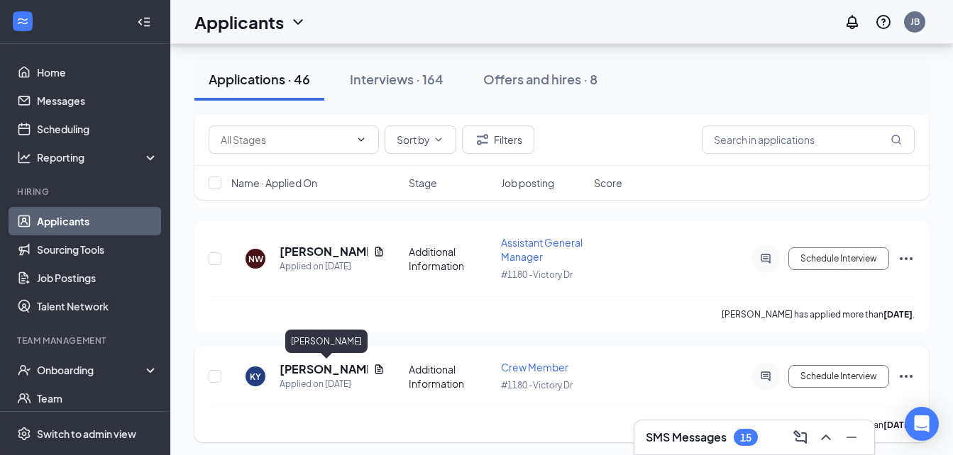 The width and height of the screenshot is (953, 455). Describe the element at coordinates (23, 21) in the screenshot. I see `svg: WorkstreamLogo` at that location.